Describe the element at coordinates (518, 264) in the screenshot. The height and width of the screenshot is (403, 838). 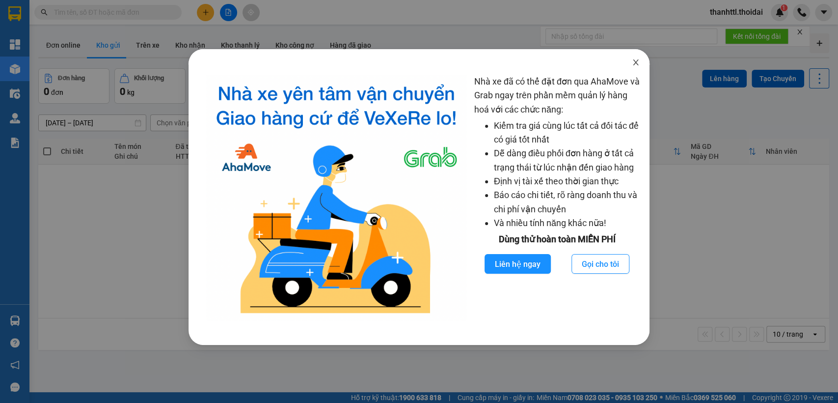
I see `button: Liên hệ ngay` at that location.